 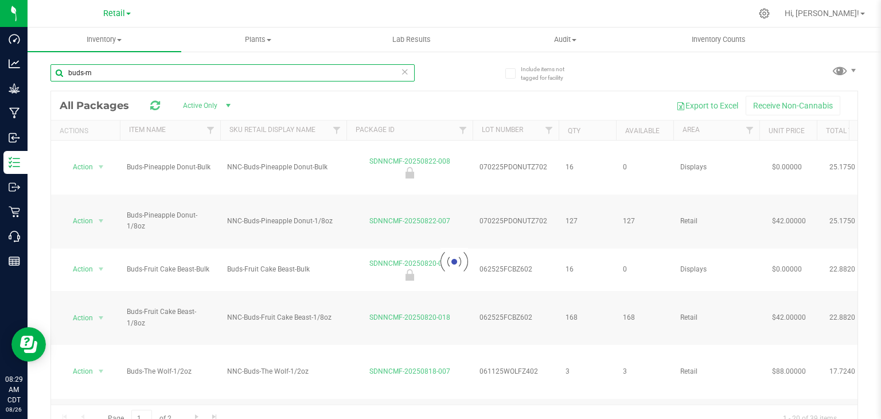 I want to click on a: Plants, so click(x=258, y=40).